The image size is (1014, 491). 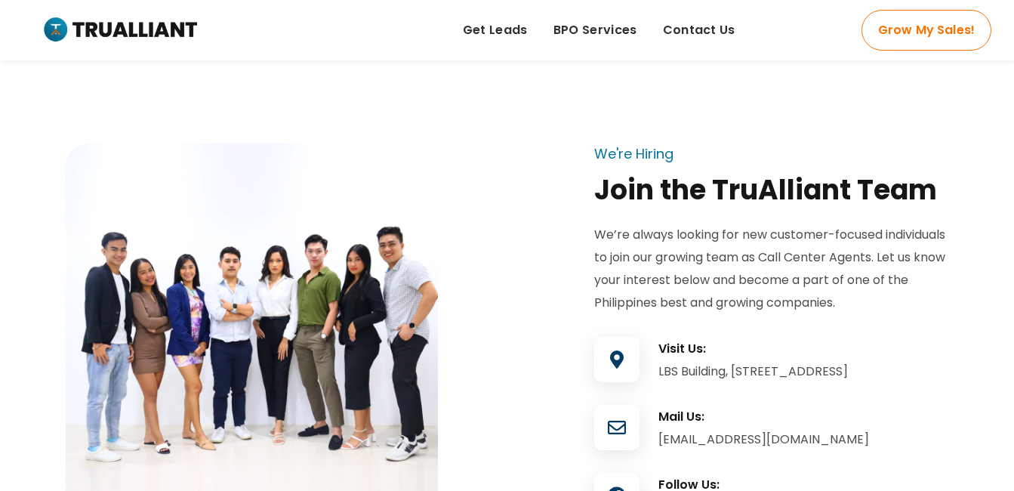 I want to click on h3: Visit Us:, so click(x=803, y=349).